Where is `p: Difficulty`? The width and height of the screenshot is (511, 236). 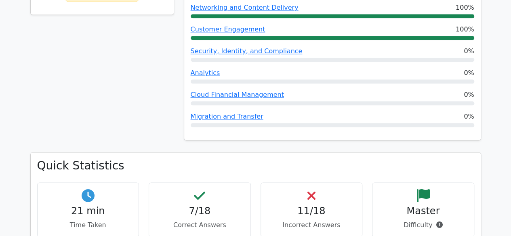 p: Difficulty is located at coordinates (423, 225).